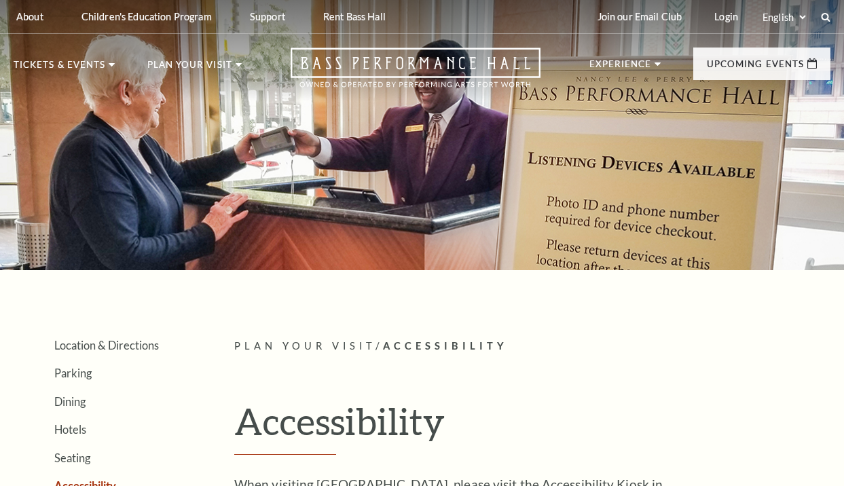 The height and width of the screenshot is (486, 844). What do you see at coordinates (621, 68) in the screenshot?
I see `p: Experience` at bounding box center [621, 68].